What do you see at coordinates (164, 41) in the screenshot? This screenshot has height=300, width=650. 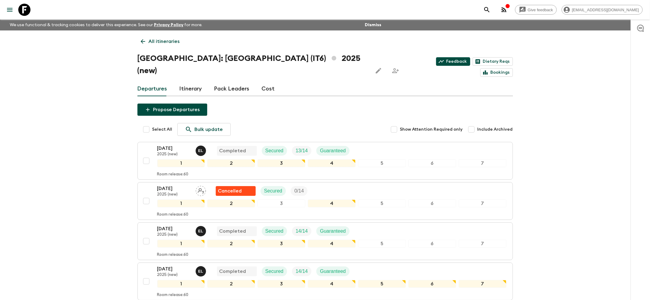 I see `p: All itineraries` at bounding box center [164, 41].